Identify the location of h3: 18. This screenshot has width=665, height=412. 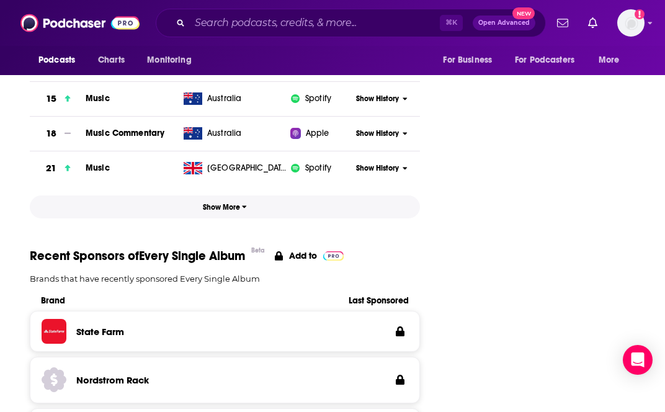
(51, 133).